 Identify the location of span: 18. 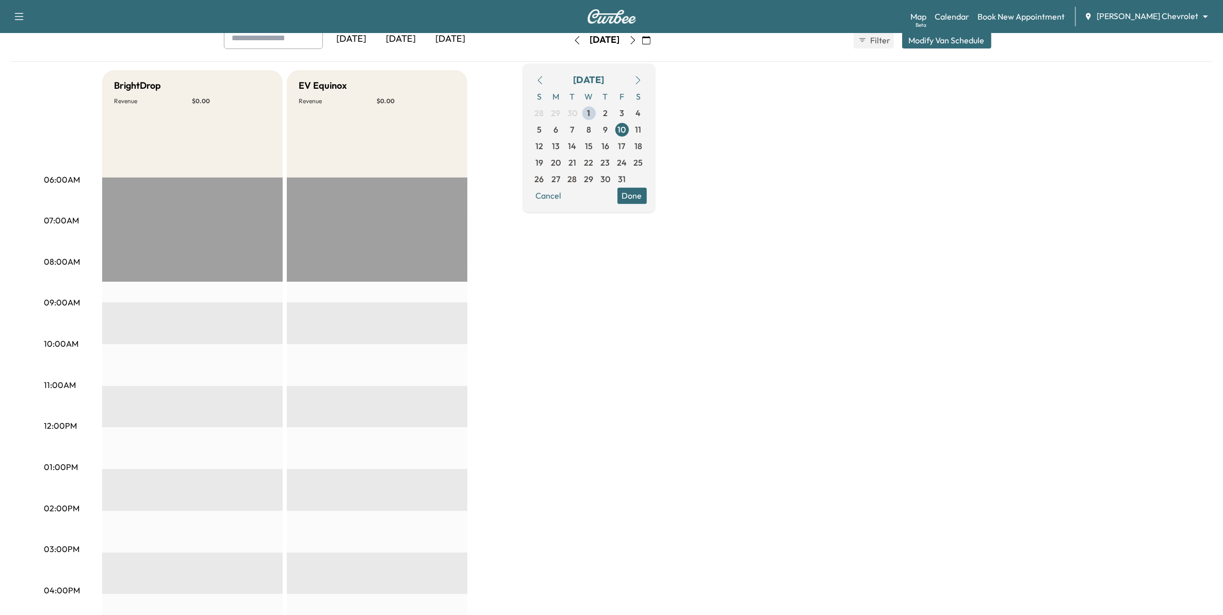
(638, 146).